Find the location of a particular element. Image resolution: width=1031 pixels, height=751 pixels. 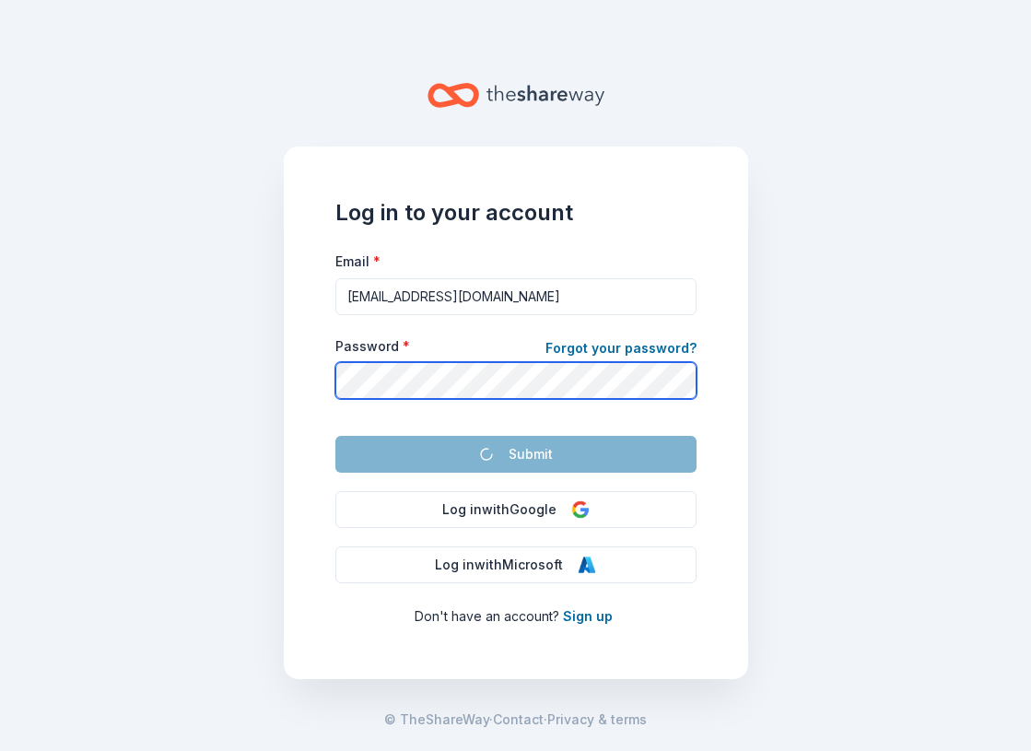

a: Privacy & terms is located at coordinates (597, 719).